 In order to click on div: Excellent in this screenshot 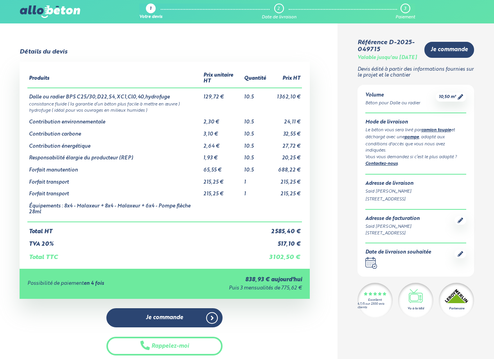, I will do `click(375, 300)`.